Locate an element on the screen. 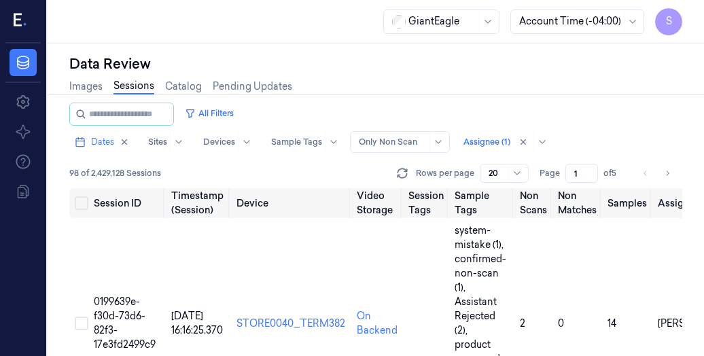 Image resolution: width=704 pixels, height=356 pixels. nav: pagination is located at coordinates (657, 173).